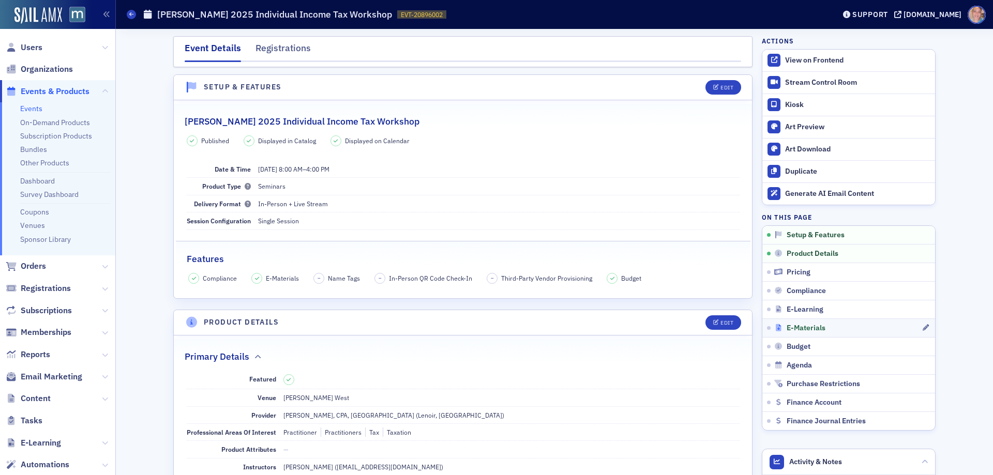  I want to click on div: Event Details, so click(213, 52).